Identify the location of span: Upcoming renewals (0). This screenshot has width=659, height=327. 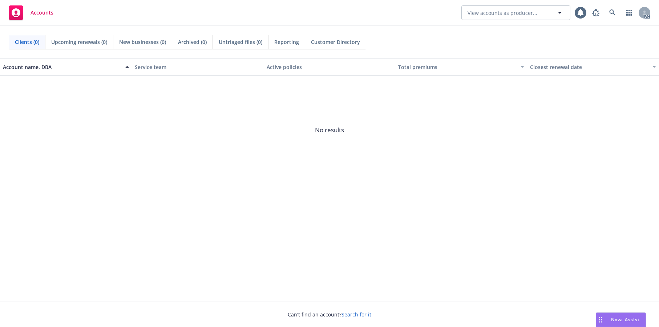
(79, 42).